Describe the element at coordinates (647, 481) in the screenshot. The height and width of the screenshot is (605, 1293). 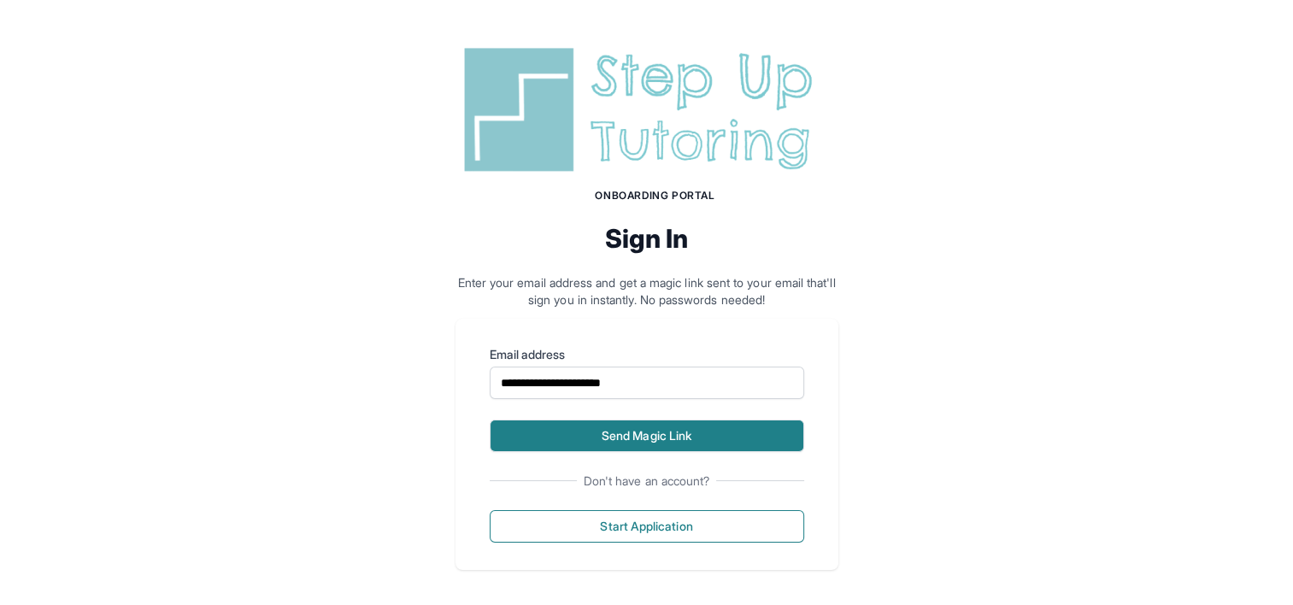
I see `span: Don't have an account?` at that location.